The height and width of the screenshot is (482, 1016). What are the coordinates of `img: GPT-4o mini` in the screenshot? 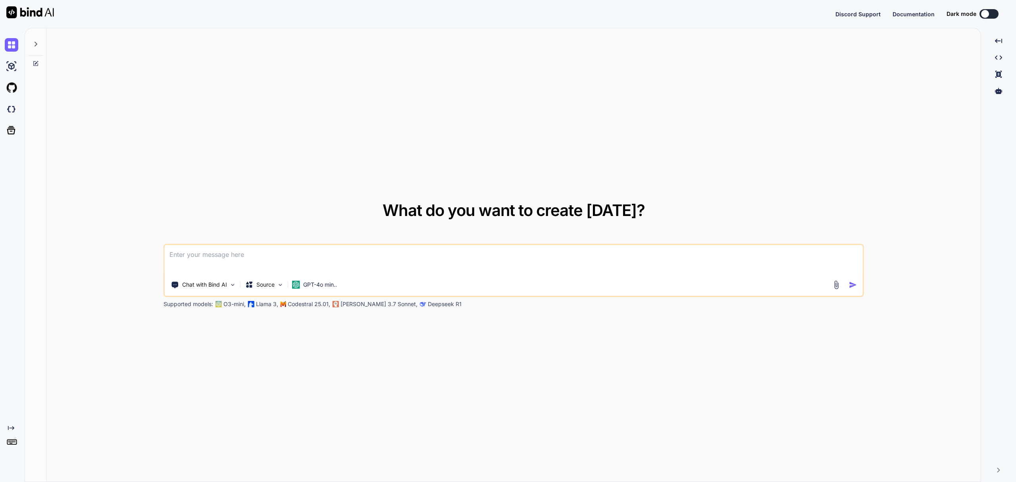 It's located at (296, 285).